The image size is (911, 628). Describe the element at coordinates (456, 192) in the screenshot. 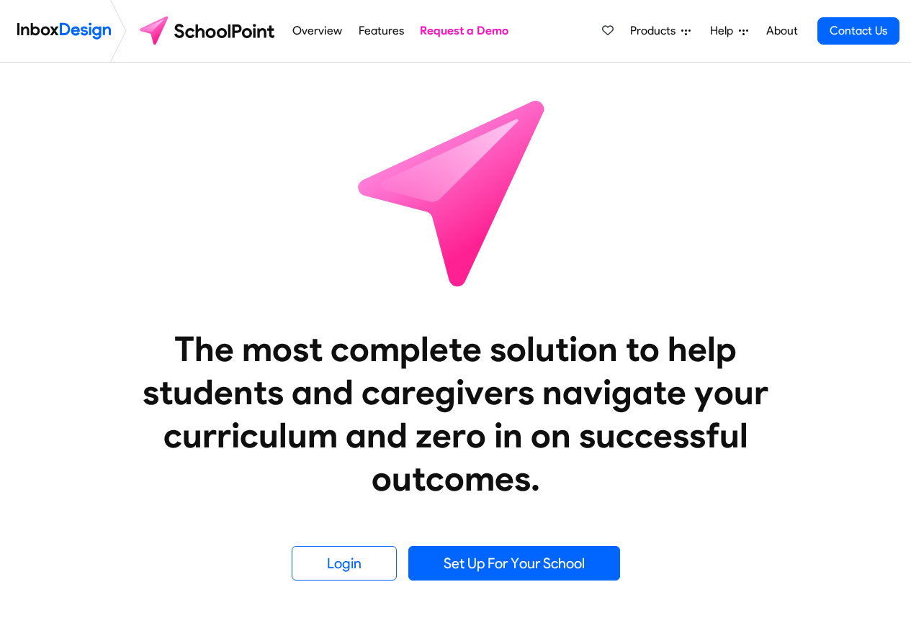

I see `img: icon_schoolpoint.svg` at that location.